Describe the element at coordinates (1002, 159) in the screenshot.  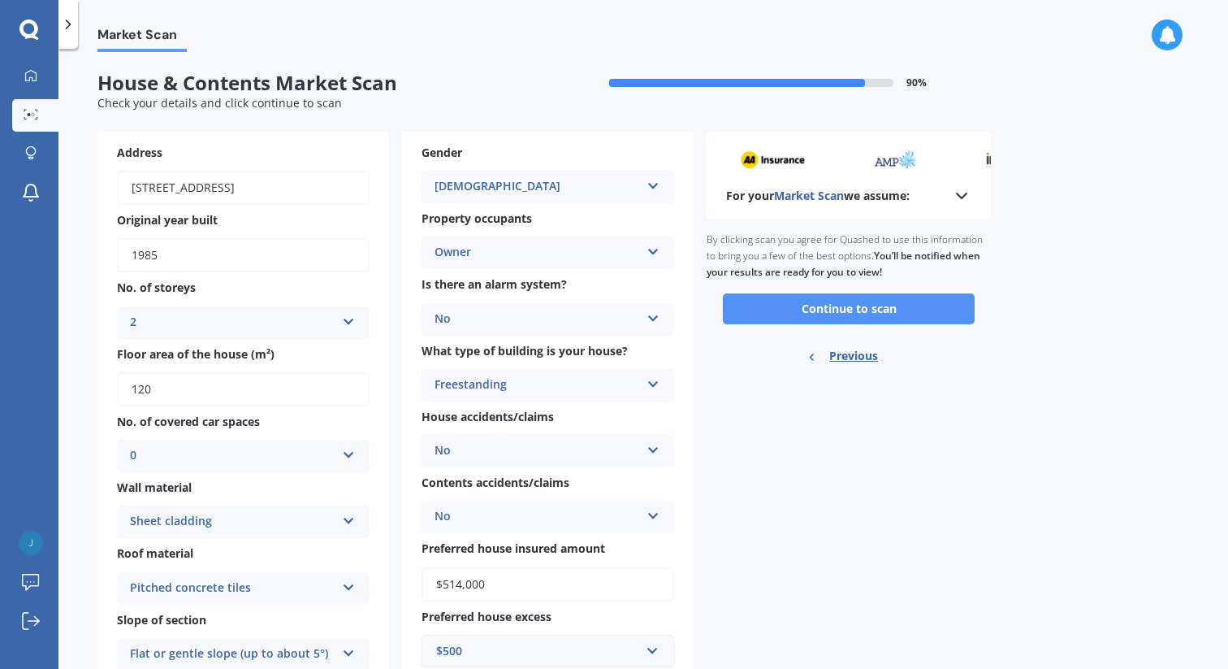
I see `img: initio_sm.webp` at that location.